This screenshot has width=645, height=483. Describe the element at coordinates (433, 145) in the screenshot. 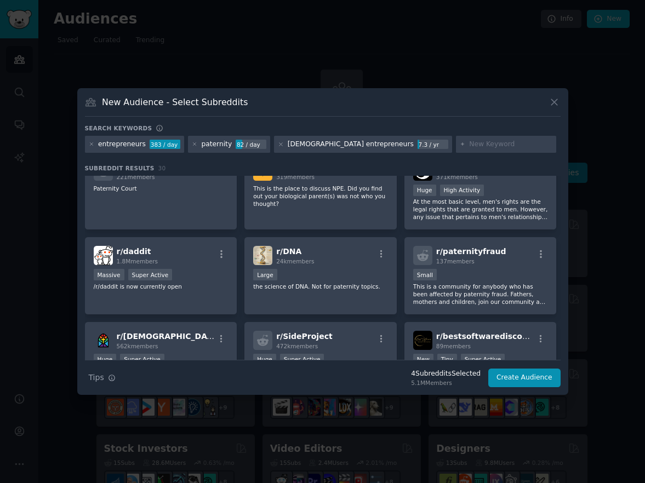

I see `div: 7.3 / yr` at that location.